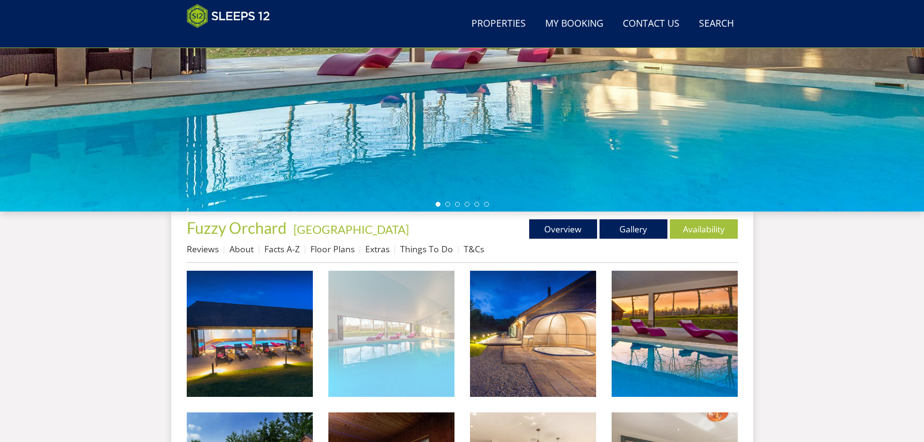  What do you see at coordinates (651, 24) in the screenshot?
I see `a: Contact Us` at bounding box center [651, 24].